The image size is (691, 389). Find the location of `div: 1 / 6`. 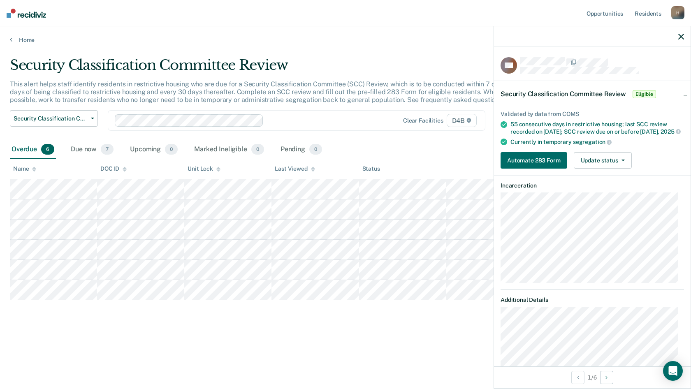

div: 1 / 6 is located at coordinates (593, 377).